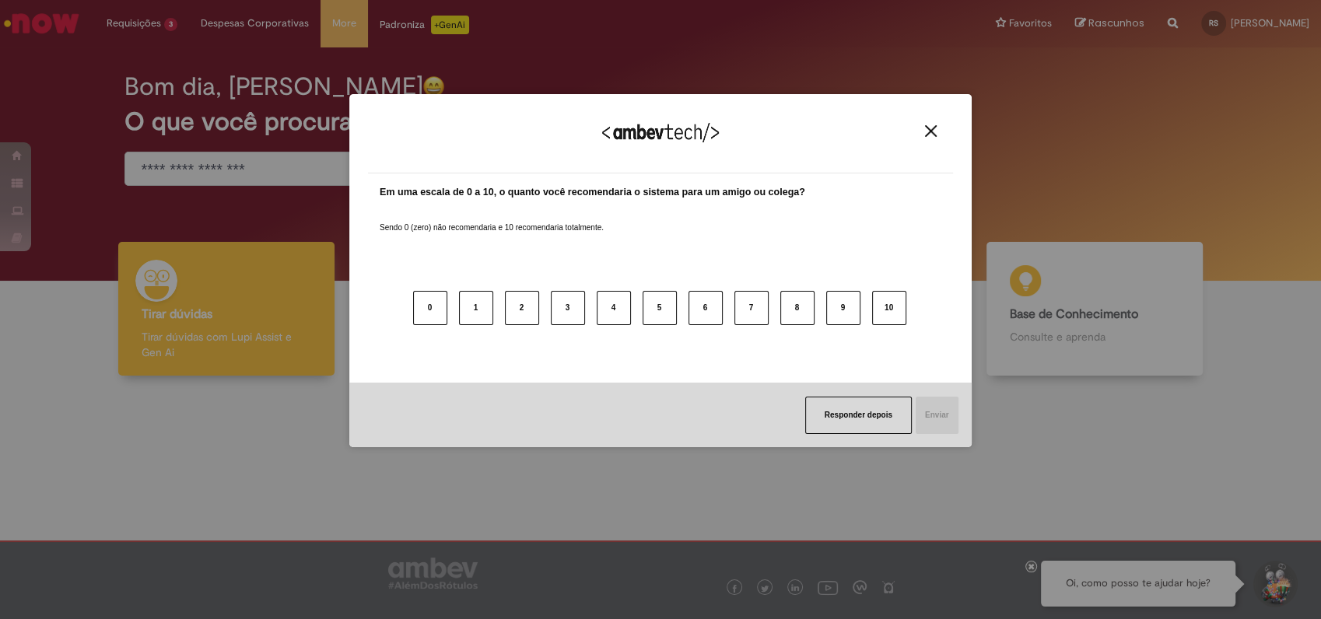  What do you see at coordinates (858, 416) in the screenshot?
I see `button: Responder depois` at bounding box center [858, 416].